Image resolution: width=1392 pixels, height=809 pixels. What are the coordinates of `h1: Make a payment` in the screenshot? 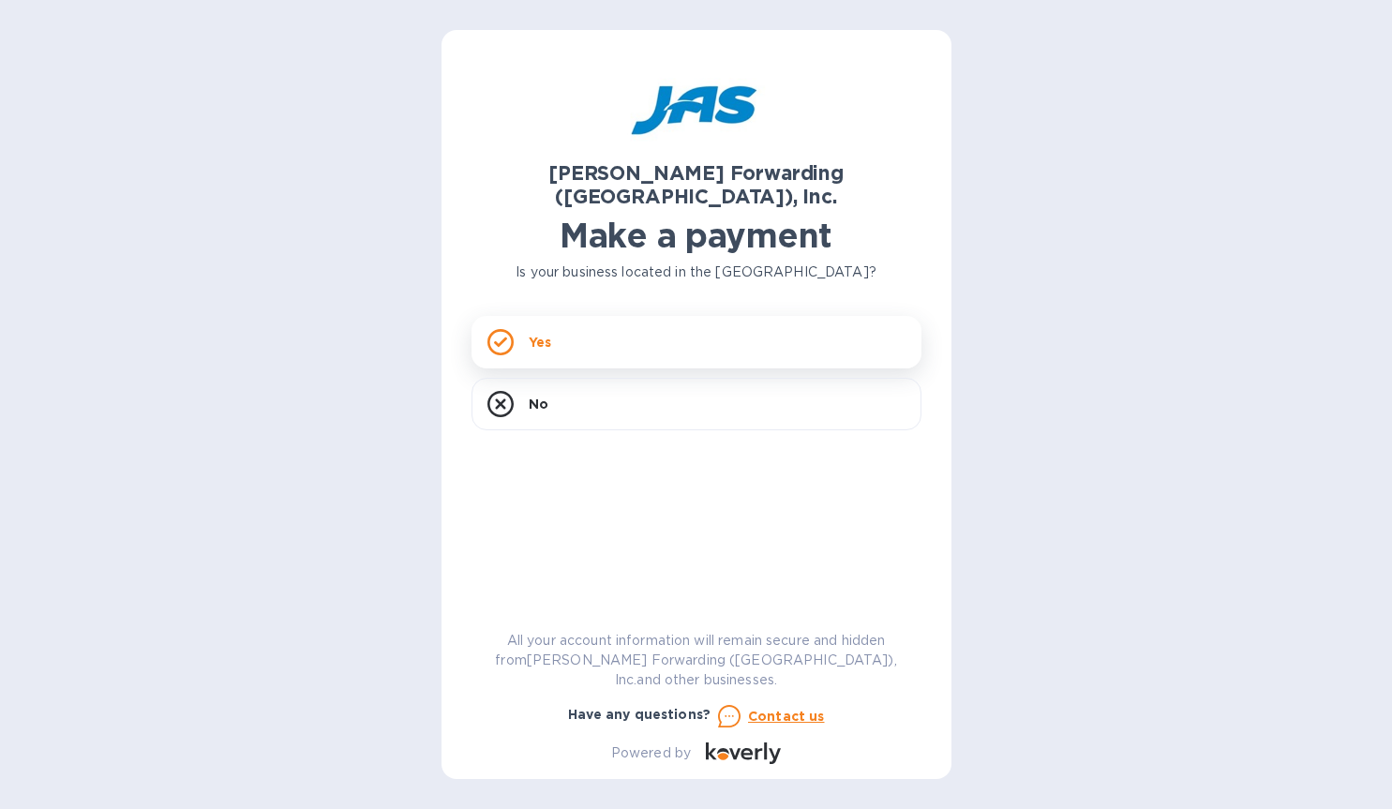 It's located at (696, 235).